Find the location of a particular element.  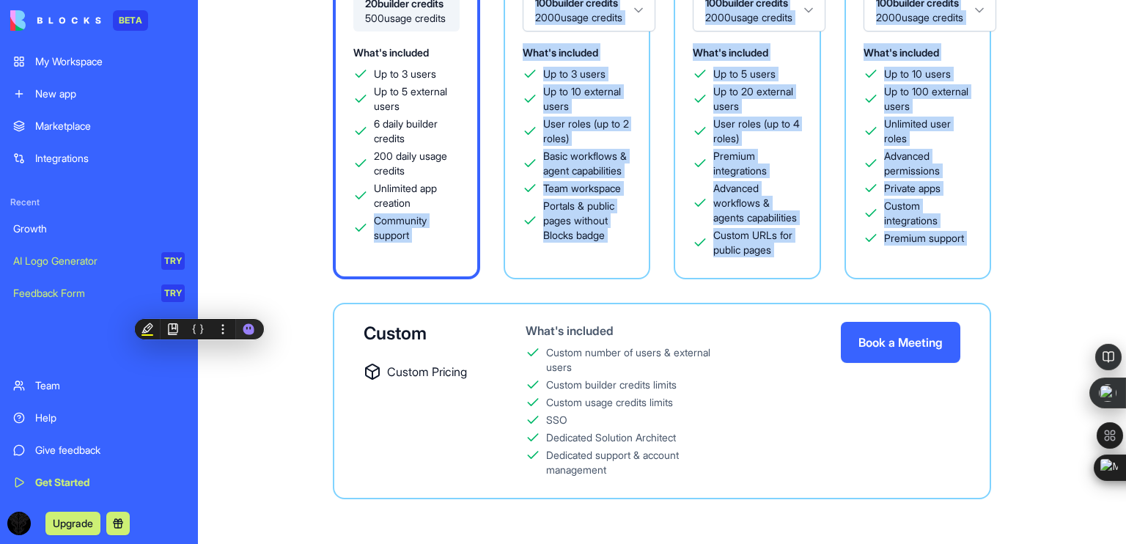

span: Advanced permissions is located at coordinates (928, 163).